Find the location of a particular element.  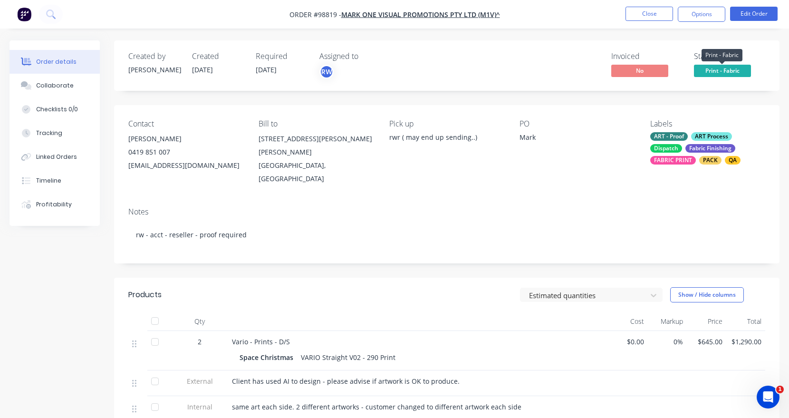

div: Linked Orders is located at coordinates (57, 157).